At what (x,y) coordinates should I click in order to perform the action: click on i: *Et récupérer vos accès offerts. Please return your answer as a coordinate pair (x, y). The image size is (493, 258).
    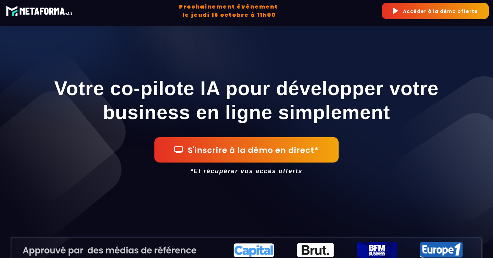
    Looking at the image, I should click on (246, 171).